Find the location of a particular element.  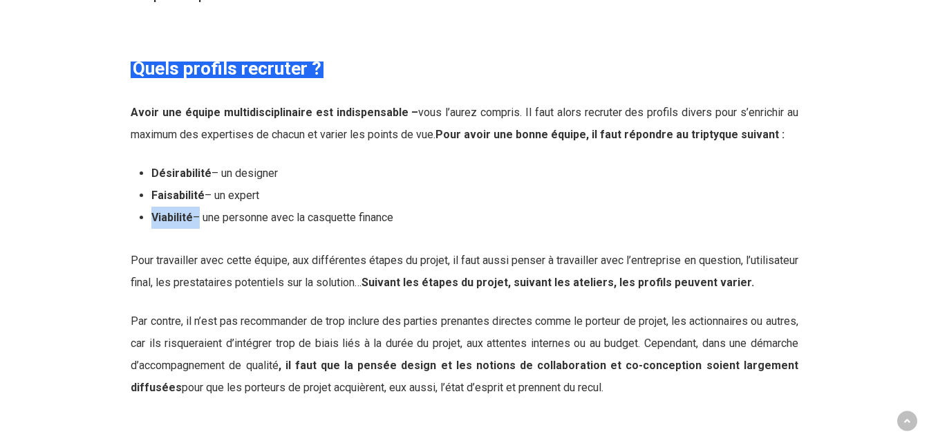

span: Par contre, il n’est pas recommander de trop inclure des parties prenantes directes comme le port... is located at coordinates (464, 354).